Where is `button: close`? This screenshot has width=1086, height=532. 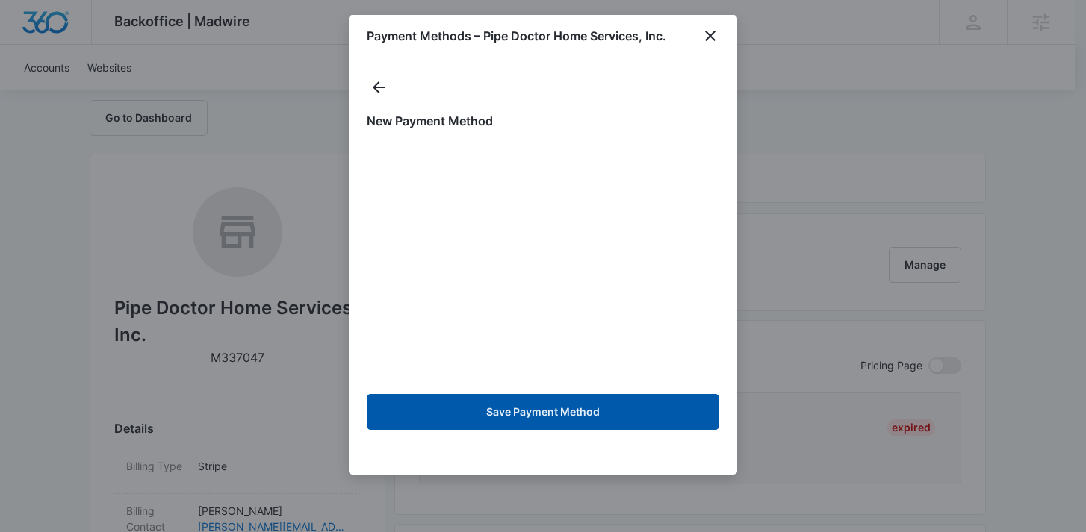
button: close is located at coordinates (710, 36).